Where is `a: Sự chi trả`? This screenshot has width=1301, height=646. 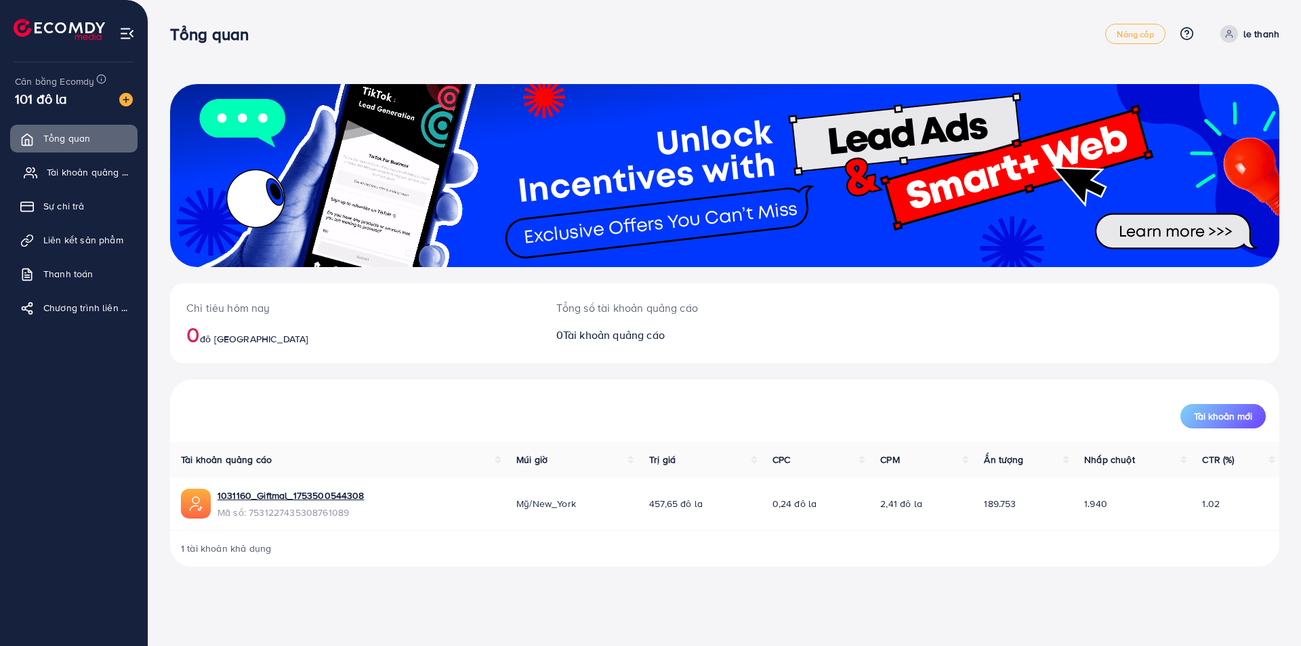
a: Sự chi trả is located at coordinates (74, 206).